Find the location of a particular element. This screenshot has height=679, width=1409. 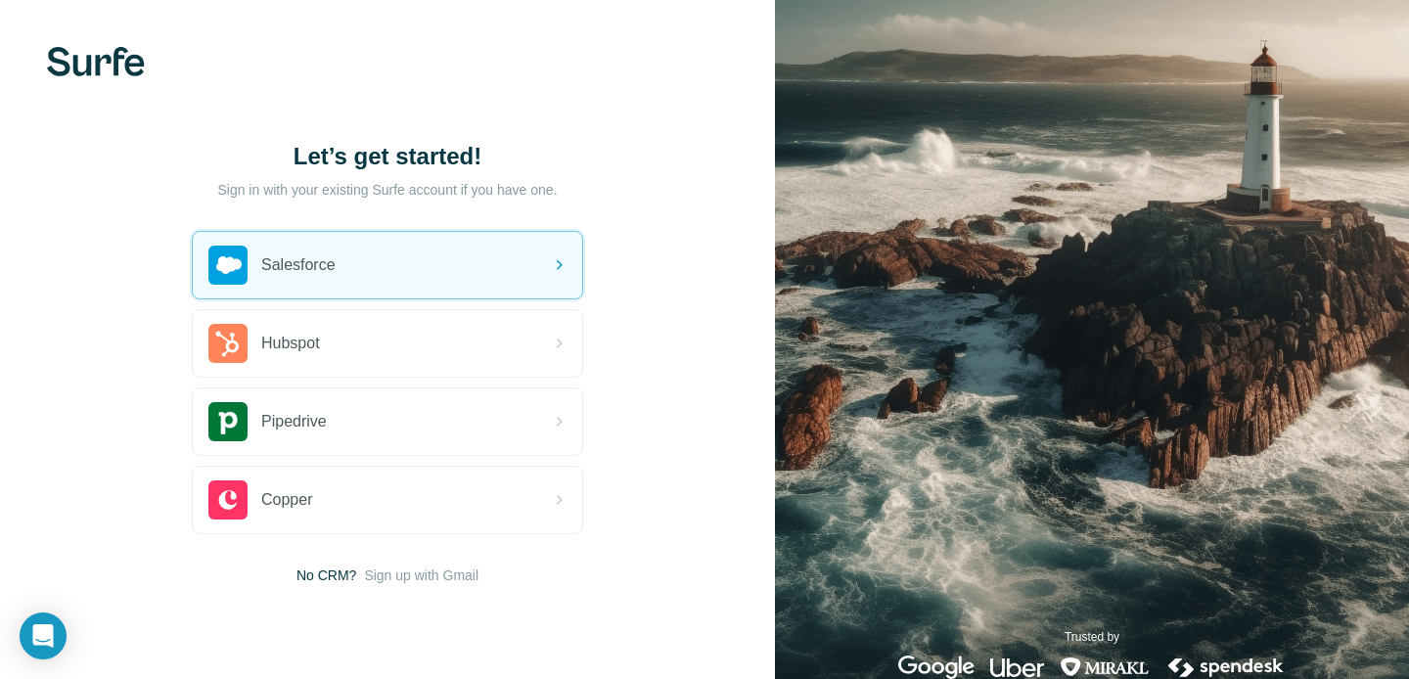

img: hubspot's logo is located at coordinates (228, 343).